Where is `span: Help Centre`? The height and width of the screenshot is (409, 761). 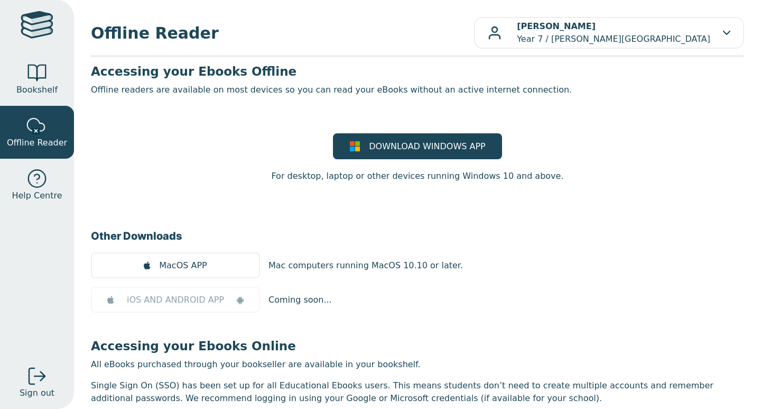 span: Help Centre is located at coordinates (36, 196).